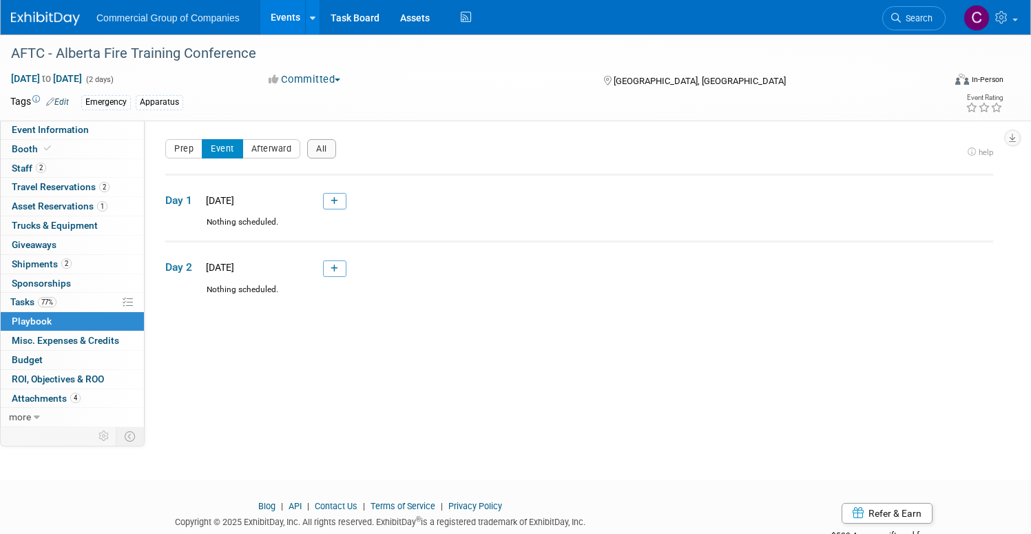 The width and height of the screenshot is (1031, 534). I want to click on a: Terms of Service, so click(403, 506).